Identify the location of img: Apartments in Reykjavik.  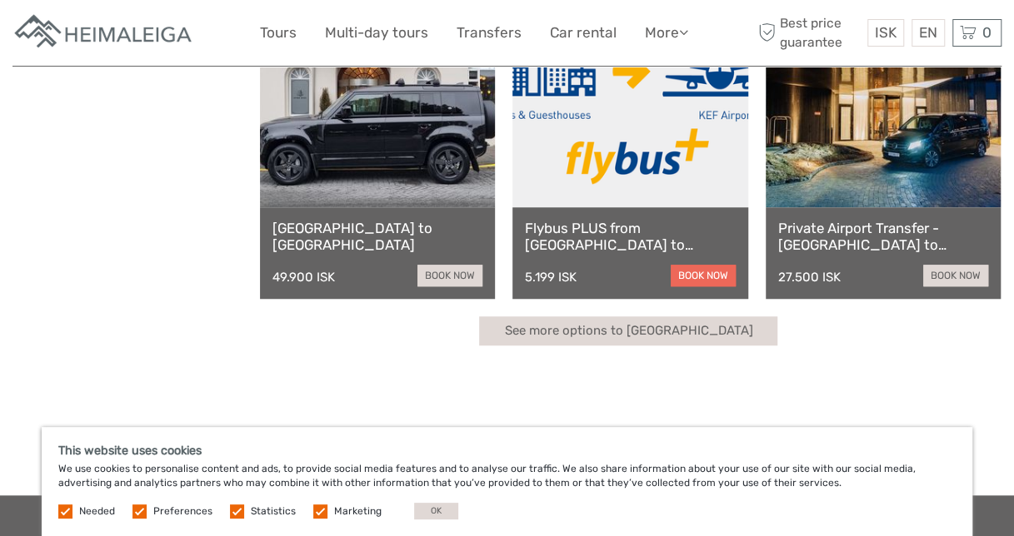
(104, 32).